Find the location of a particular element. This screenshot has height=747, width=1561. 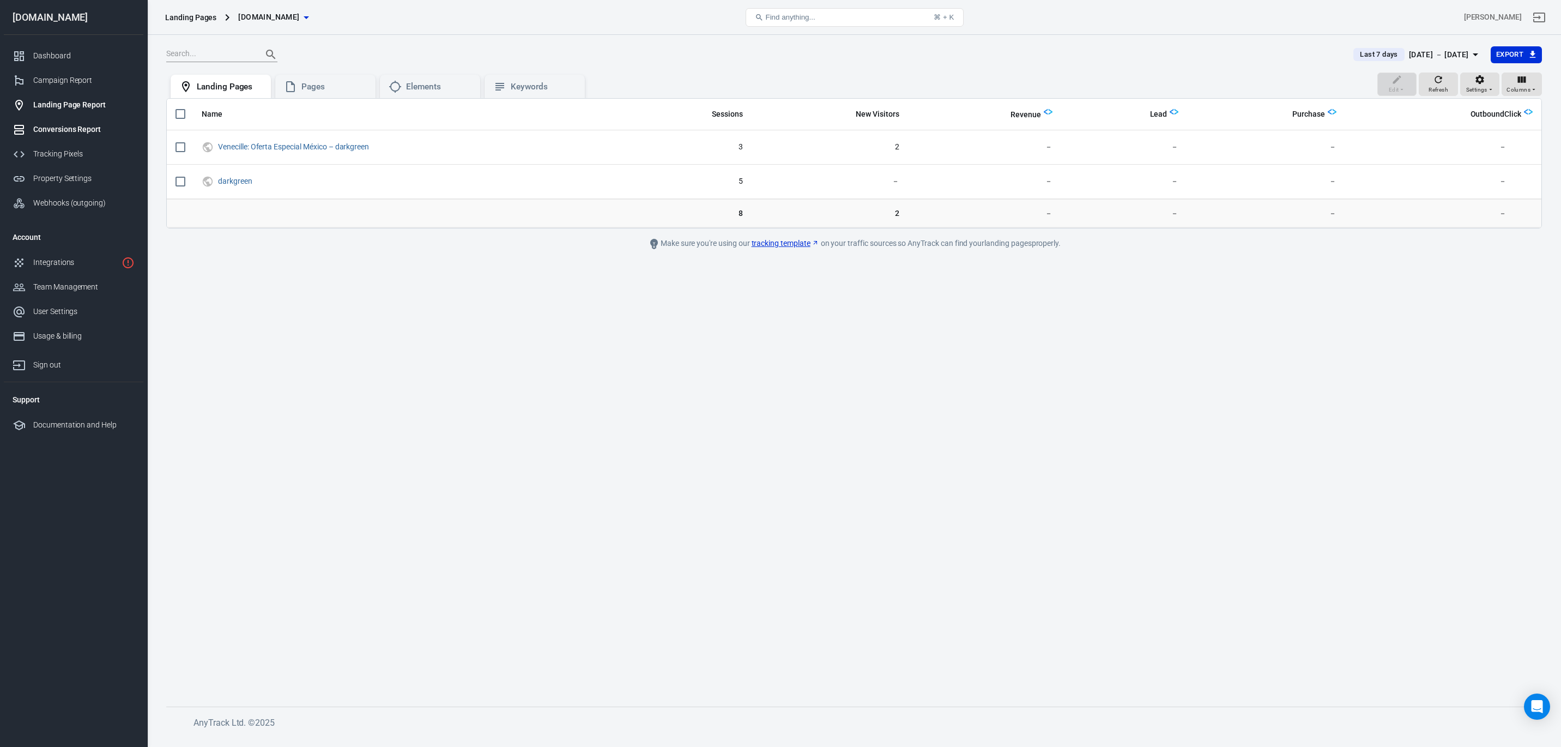

a: Landing Page Report is located at coordinates (74, 105).